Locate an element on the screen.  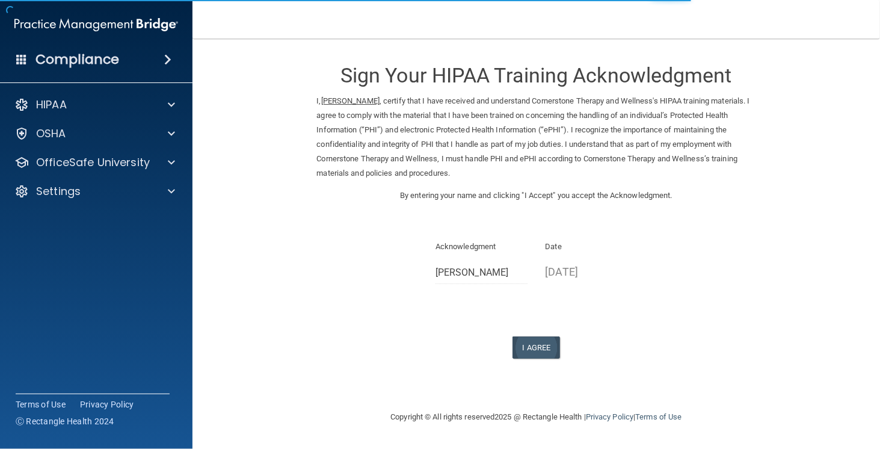
a: OSHA is located at coordinates (94, 134).